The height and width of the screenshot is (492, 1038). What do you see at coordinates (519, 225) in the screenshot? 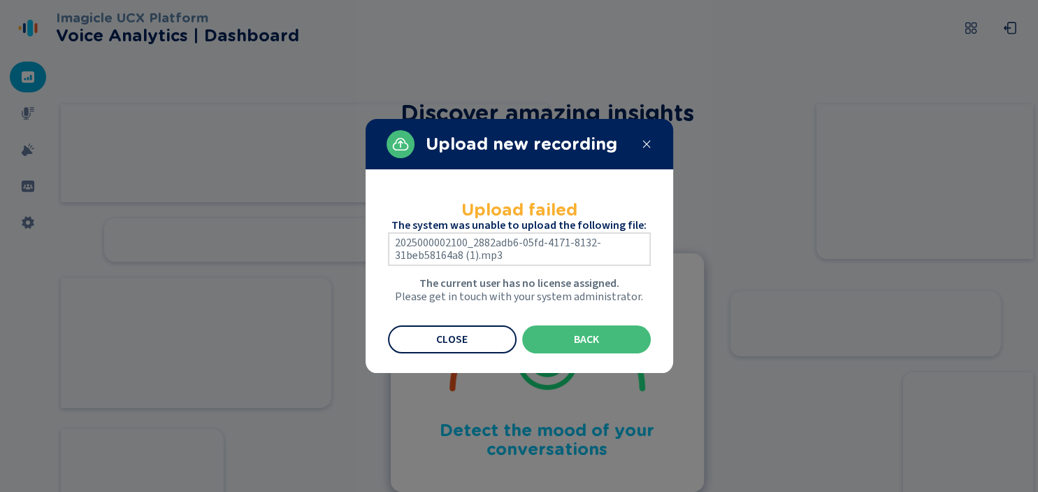
I see `span: The system was unable to upload the following file:` at bounding box center [519, 225].